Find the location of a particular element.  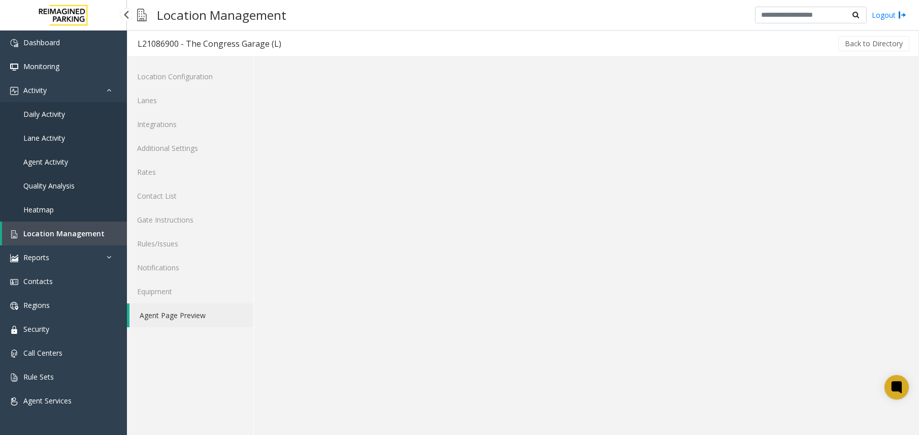

a: Location Management is located at coordinates (65, 233).